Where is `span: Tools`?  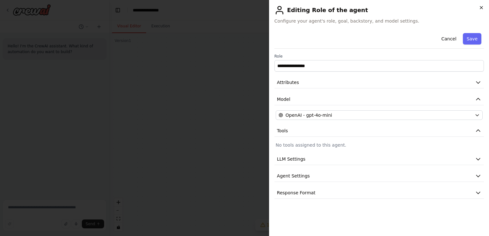
span: Tools is located at coordinates (282, 131).